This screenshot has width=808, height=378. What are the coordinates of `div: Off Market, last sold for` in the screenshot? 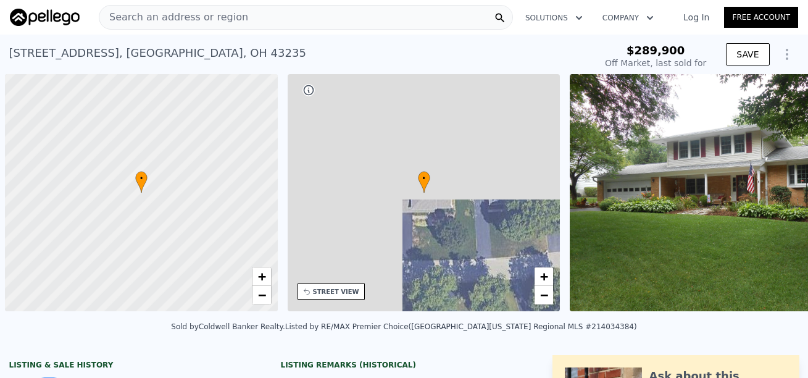 It's located at (656, 63).